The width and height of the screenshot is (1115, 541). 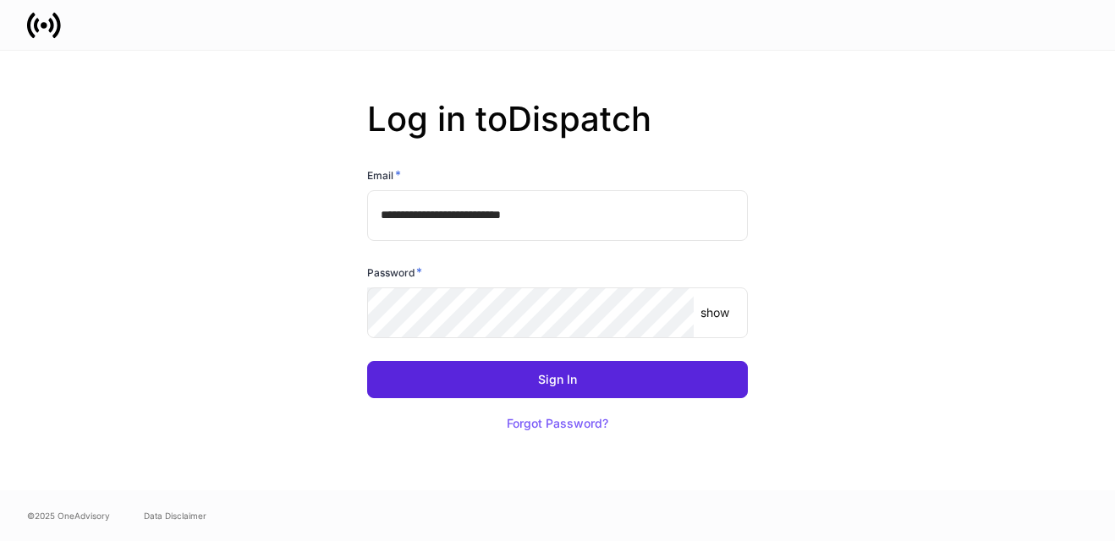 What do you see at coordinates (384, 175) in the screenshot?
I see `h6: Email` at bounding box center [384, 175].